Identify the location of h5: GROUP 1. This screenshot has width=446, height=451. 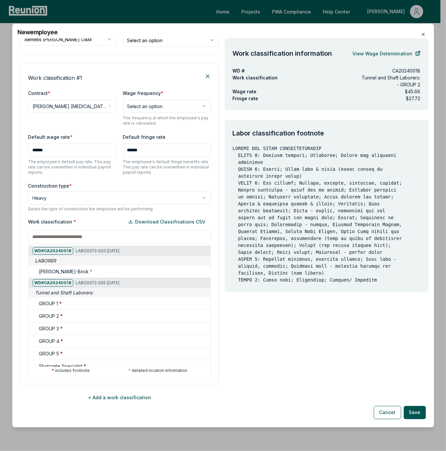
(50, 303).